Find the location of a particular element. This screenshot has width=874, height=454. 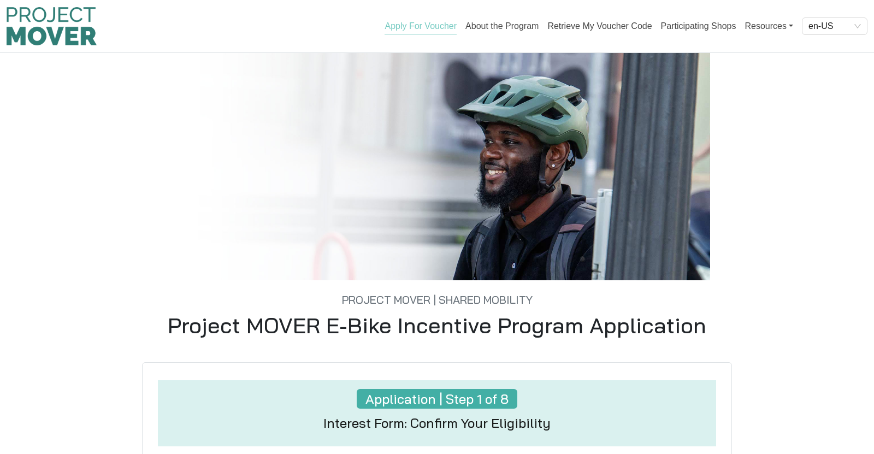

a: Apply For Voucher is located at coordinates (421, 28).